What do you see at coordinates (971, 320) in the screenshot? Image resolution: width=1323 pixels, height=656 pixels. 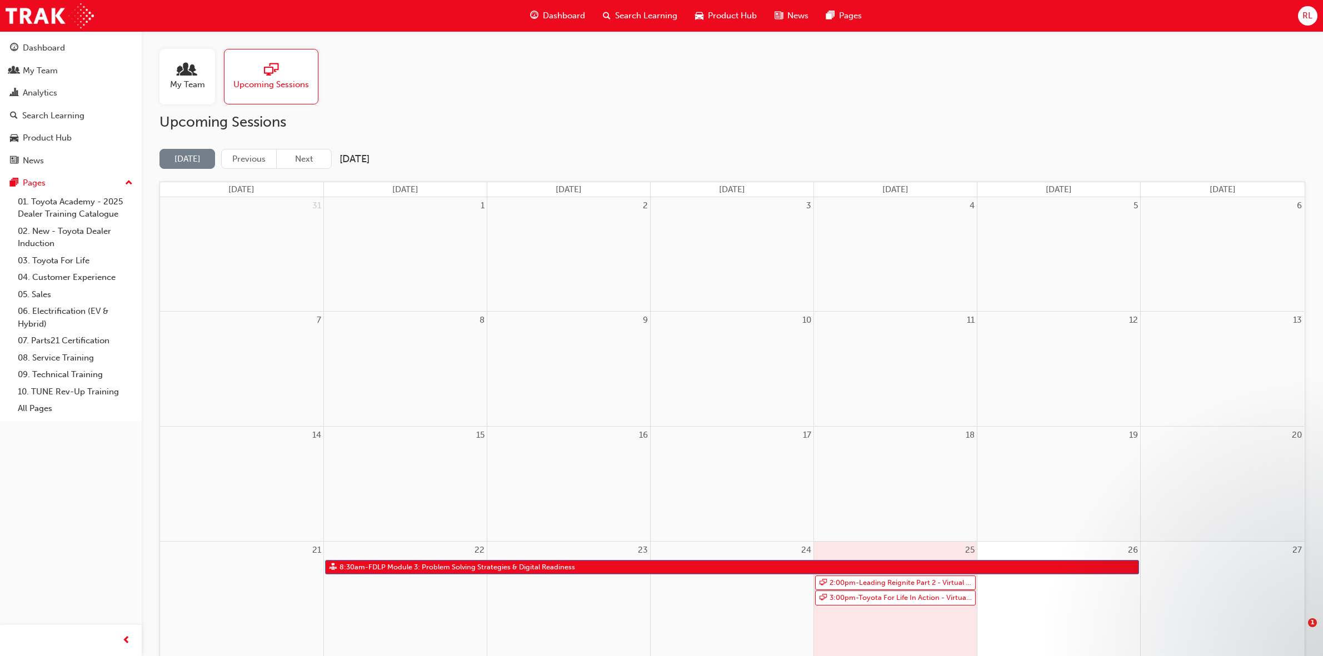 I see `a: September 11, 2025` at bounding box center [971, 320].